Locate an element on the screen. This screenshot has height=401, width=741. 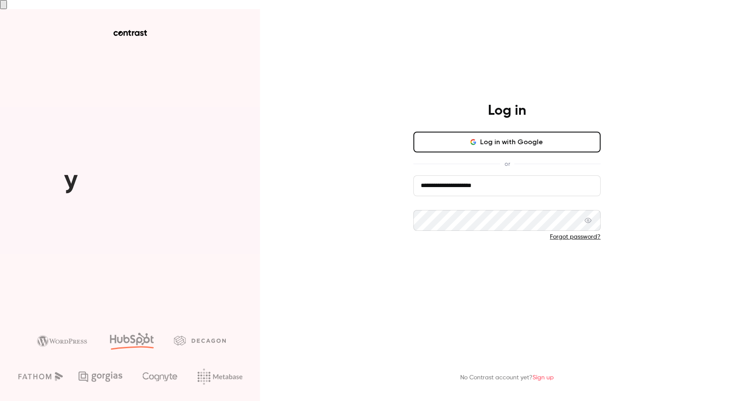
button: Log in with Google is located at coordinates (507, 142).